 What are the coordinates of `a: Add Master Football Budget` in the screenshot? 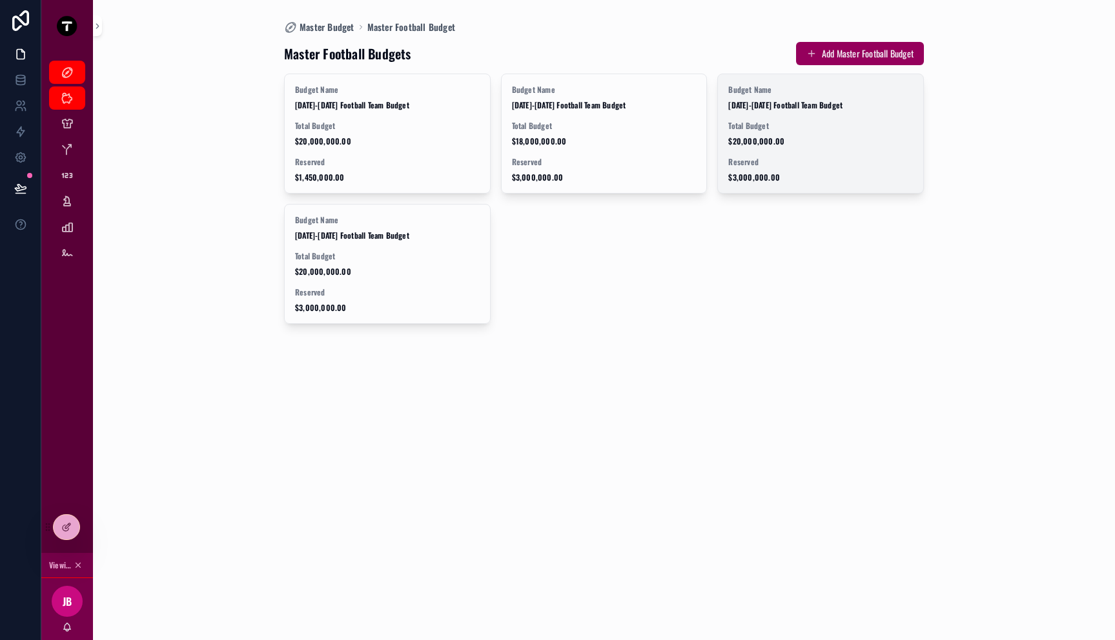 It's located at (860, 54).